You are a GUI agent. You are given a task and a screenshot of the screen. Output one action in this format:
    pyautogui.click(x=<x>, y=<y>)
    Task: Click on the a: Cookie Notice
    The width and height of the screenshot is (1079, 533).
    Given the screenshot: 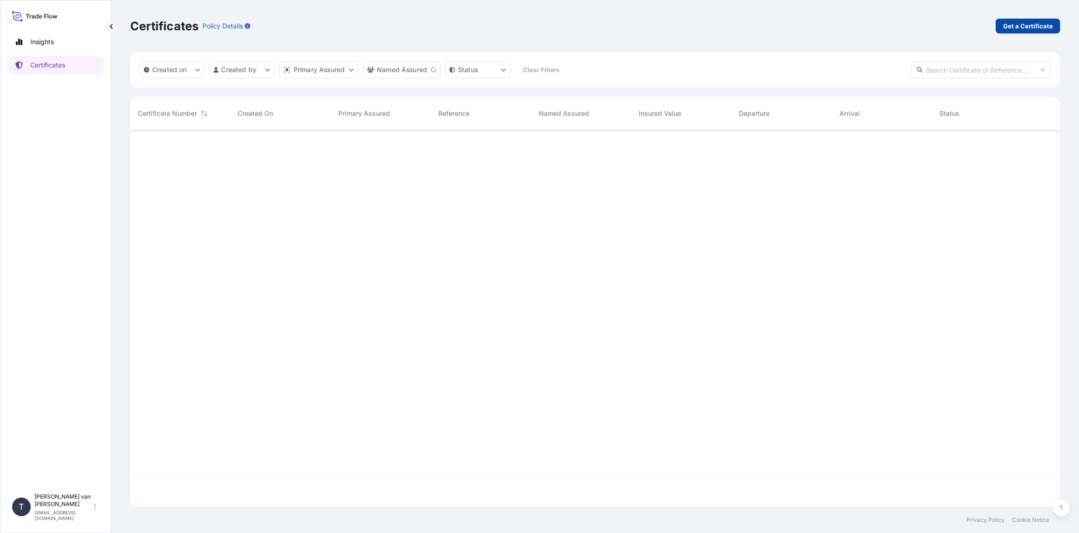 What is the action you would take?
    pyautogui.click(x=1031, y=520)
    